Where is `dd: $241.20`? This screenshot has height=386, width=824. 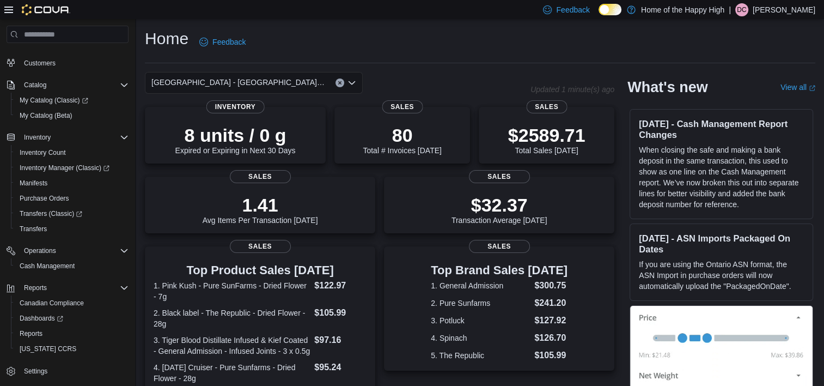 dd: $241.20 is located at coordinates (551, 303).